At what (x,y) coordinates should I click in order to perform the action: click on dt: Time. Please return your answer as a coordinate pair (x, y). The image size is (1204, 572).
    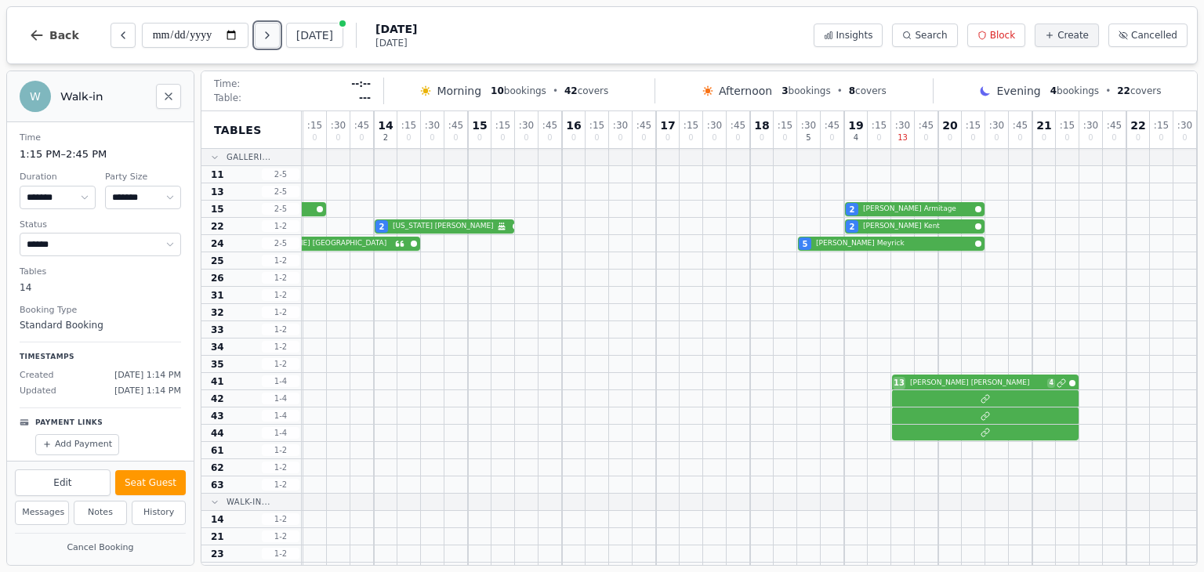
    Looking at the image, I should click on (100, 138).